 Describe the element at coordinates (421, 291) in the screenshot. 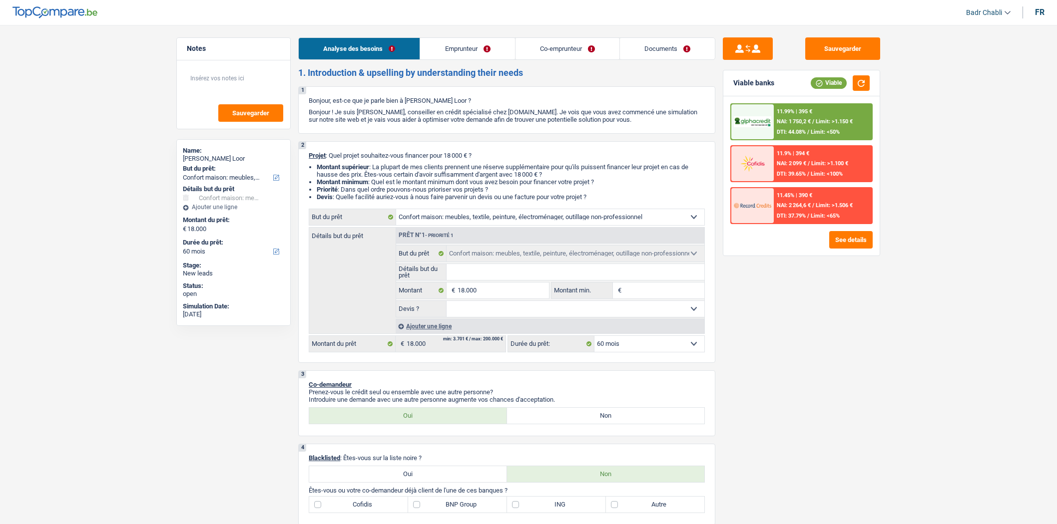

I see `label: Montant` at that location.